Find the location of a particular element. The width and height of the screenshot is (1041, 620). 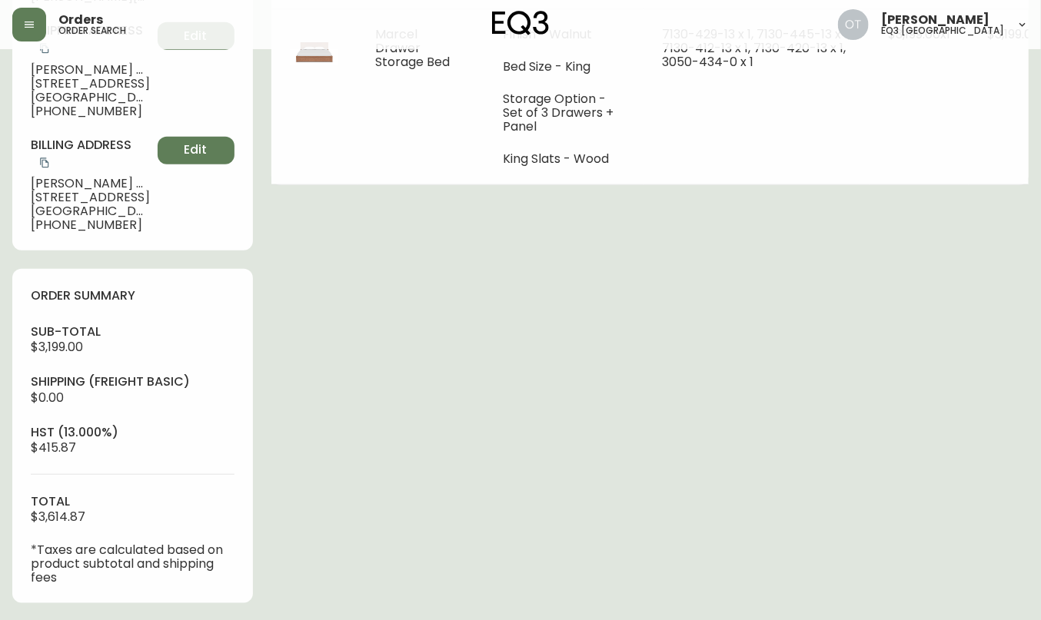

h4: order summary is located at coordinates (132, 296).